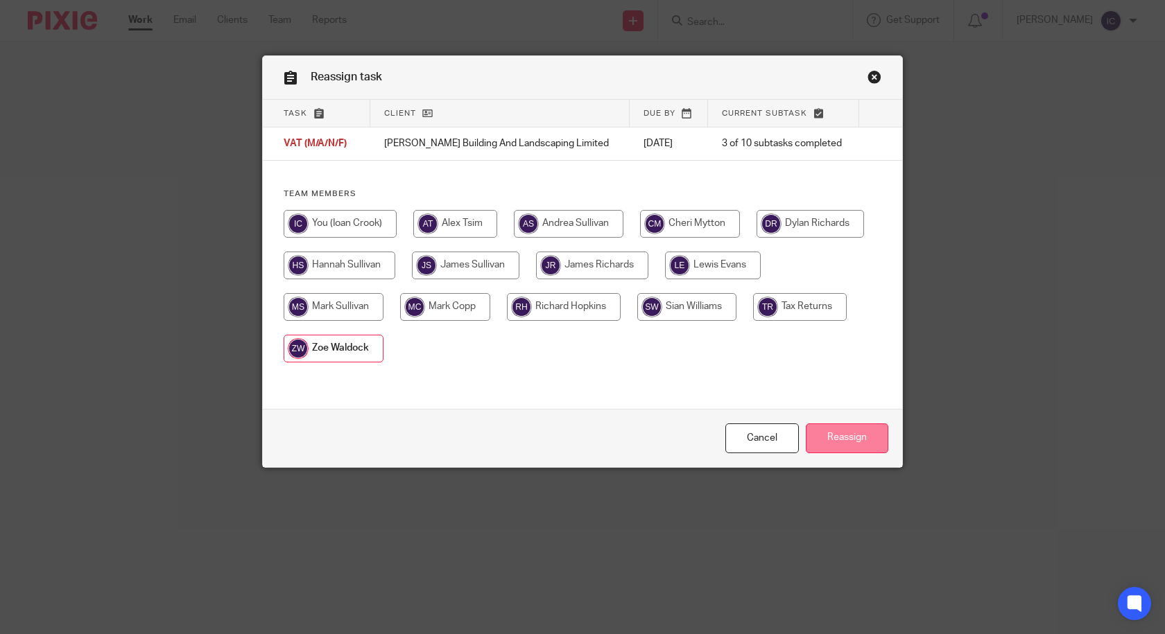 The width and height of the screenshot is (1165, 634). Describe the element at coordinates (659, 113) in the screenshot. I see `span: Due by` at that location.